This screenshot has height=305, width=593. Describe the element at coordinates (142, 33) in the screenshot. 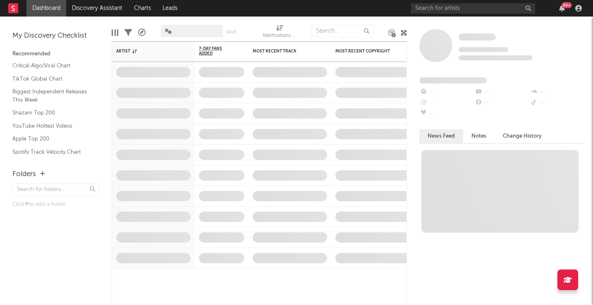

I see `div: A&R Pipeline` at that location.